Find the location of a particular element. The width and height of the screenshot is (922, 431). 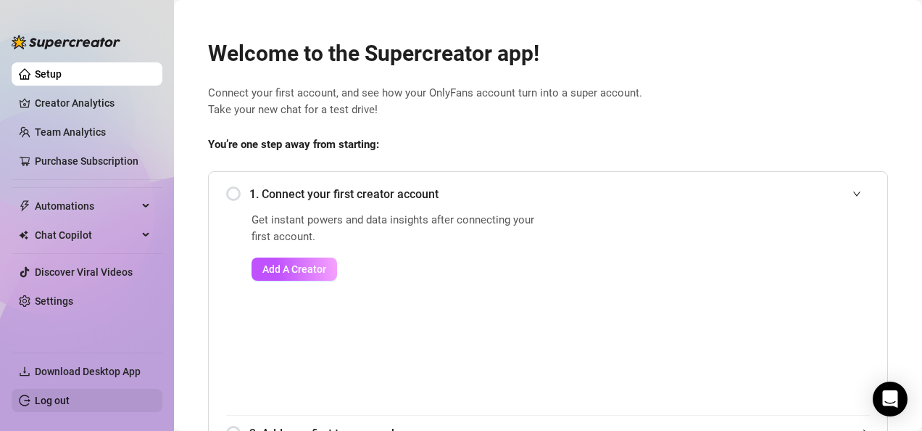

a: Add A Creator is located at coordinates (397, 269).